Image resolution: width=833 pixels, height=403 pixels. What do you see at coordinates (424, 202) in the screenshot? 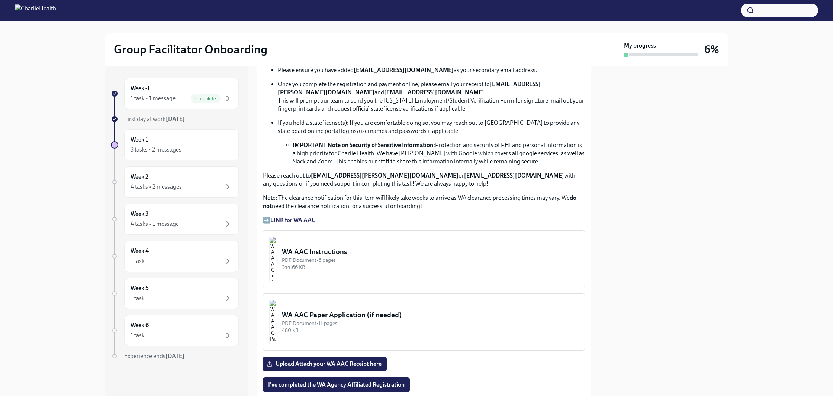
I see `p: Note: The clearance notification for this item will likely take weeks to arrive as WA clearance p...` at bounding box center [424, 202].